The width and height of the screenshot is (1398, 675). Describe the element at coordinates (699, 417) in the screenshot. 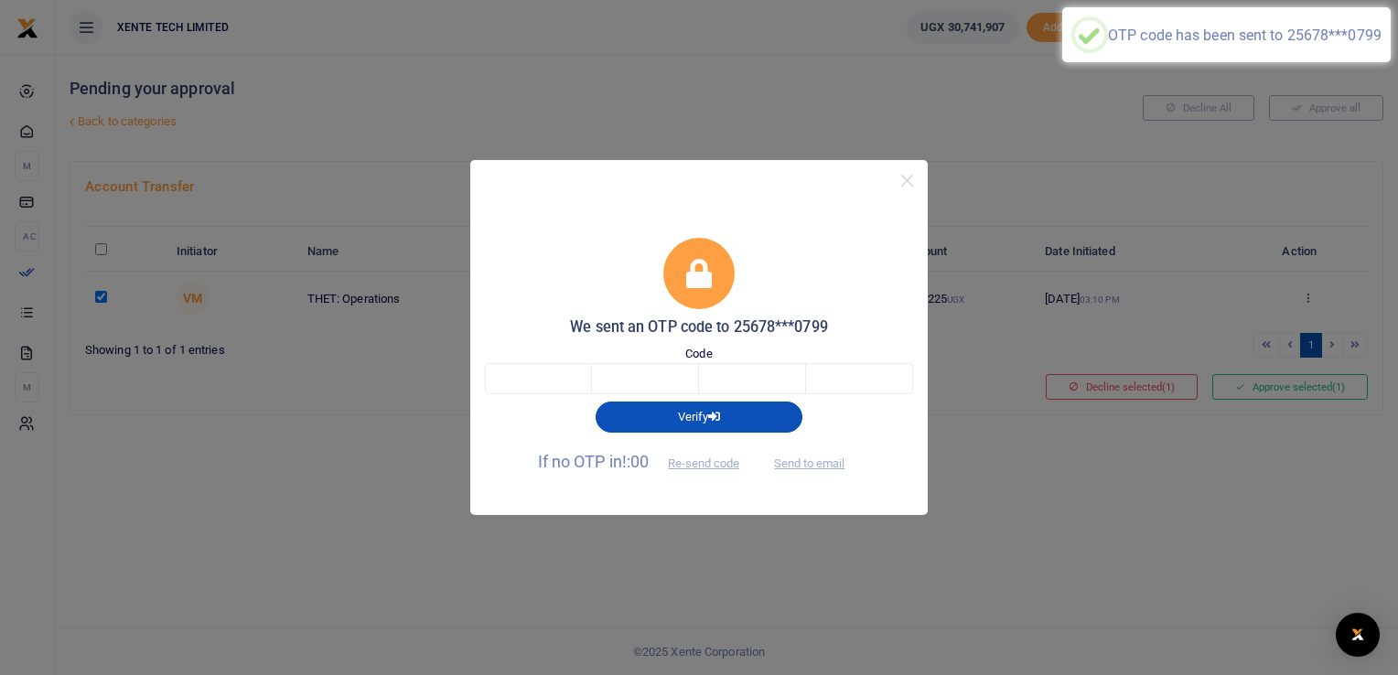

I see `button: Verify` at that location.